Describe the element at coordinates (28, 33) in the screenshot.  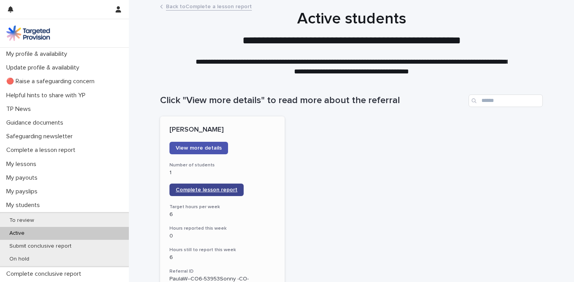
I see `img: M5nRWzHhSzIhMunXDL62` at that location.